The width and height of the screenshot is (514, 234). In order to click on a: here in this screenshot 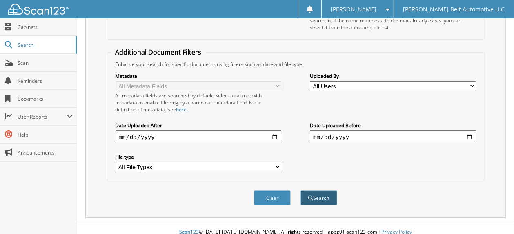, I will do `click(182, 109)`.